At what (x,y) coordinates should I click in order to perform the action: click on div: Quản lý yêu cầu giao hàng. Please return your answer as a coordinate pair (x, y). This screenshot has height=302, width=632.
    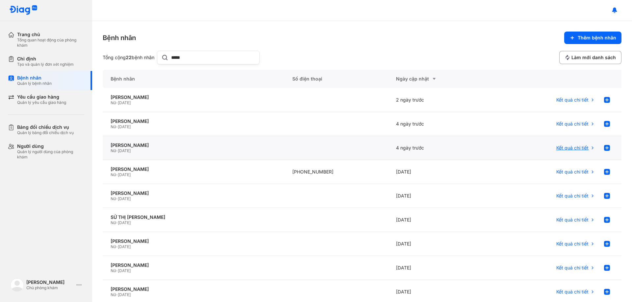
    Looking at the image, I should click on (41, 103).